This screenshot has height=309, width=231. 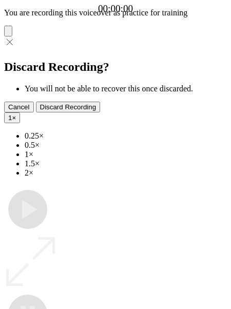 I want to click on li: 0.5×, so click(x=126, y=145).